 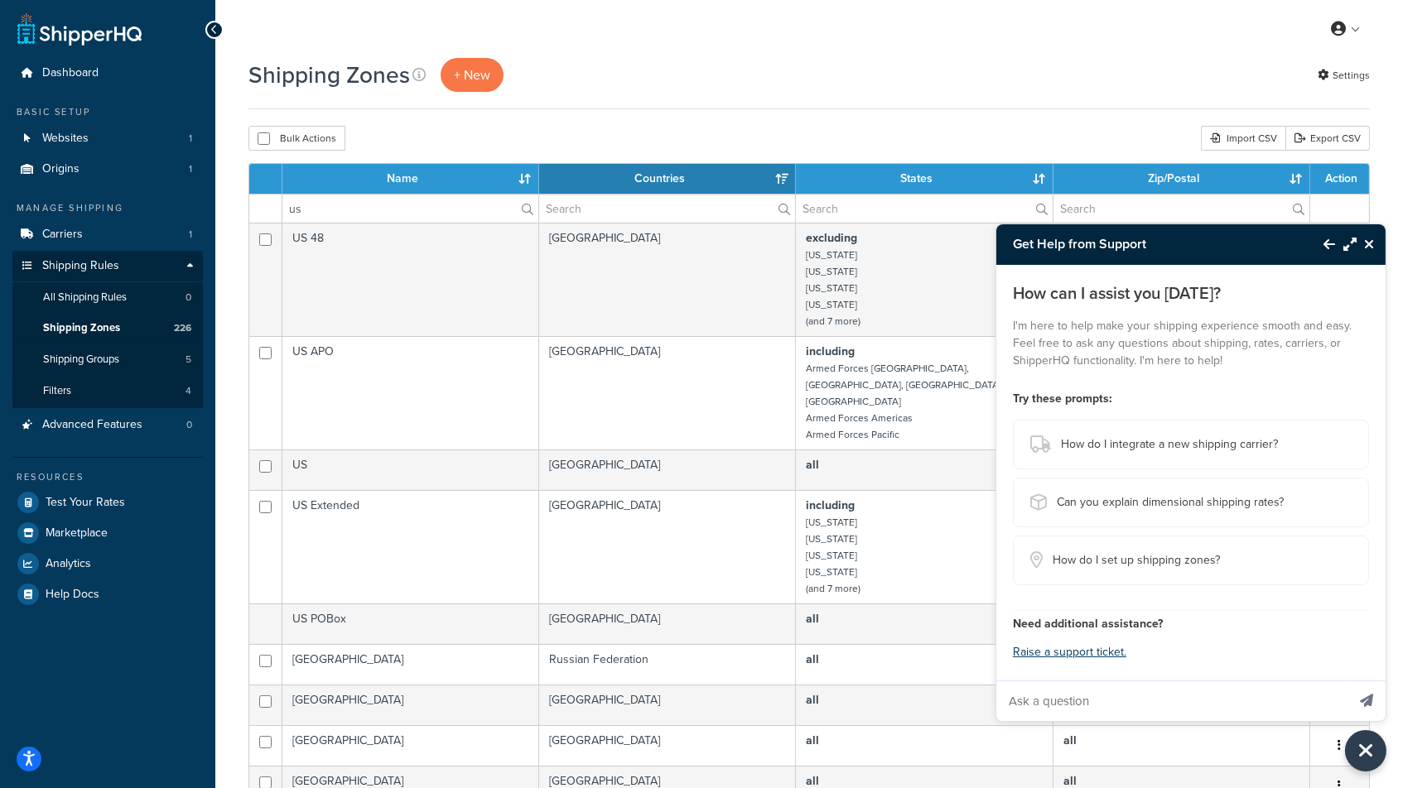 What do you see at coordinates (1191, 623) in the screenshot?
I see `h4: Need additional assistance?` at bounding box center [1191, 623].